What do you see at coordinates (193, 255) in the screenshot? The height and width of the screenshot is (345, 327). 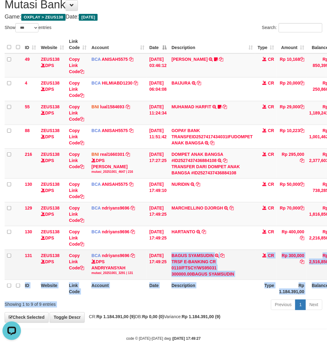 I see `a: BAGUS SYAMSUDIN` at bounding box center [193, 255].